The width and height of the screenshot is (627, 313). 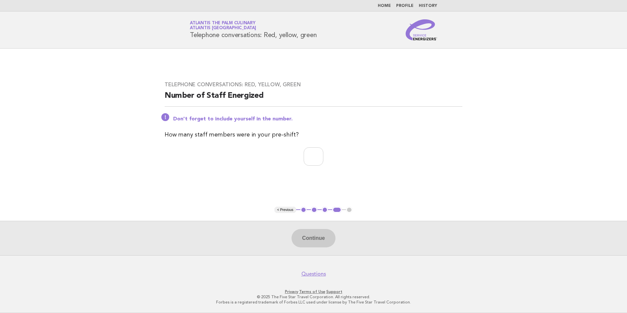 I want to click on a: Profile, so click(x=405, y=6).